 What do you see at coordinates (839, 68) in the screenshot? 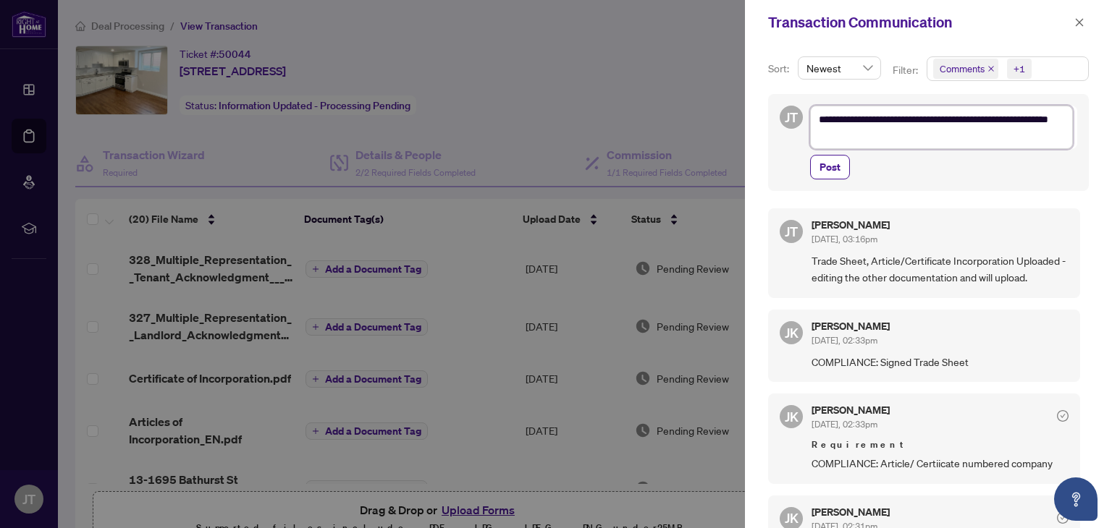
I see `span: Newest` at bounding box center [839, 68].